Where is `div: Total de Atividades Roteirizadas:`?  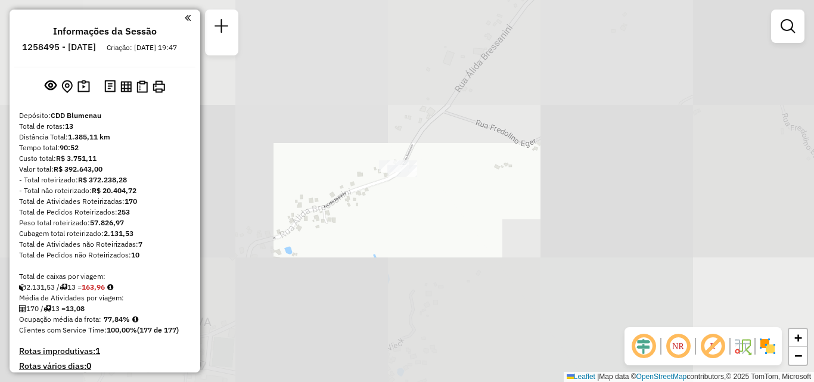
div: Total de Atividades Roteirizadas: is located at coordinates (105, 201).